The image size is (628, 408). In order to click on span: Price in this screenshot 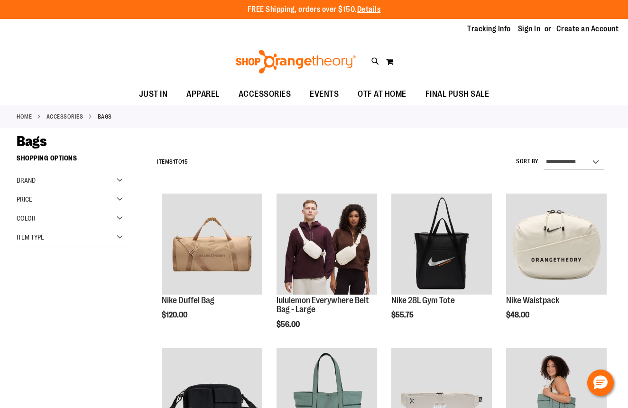, I will do `click(24, 199)`.